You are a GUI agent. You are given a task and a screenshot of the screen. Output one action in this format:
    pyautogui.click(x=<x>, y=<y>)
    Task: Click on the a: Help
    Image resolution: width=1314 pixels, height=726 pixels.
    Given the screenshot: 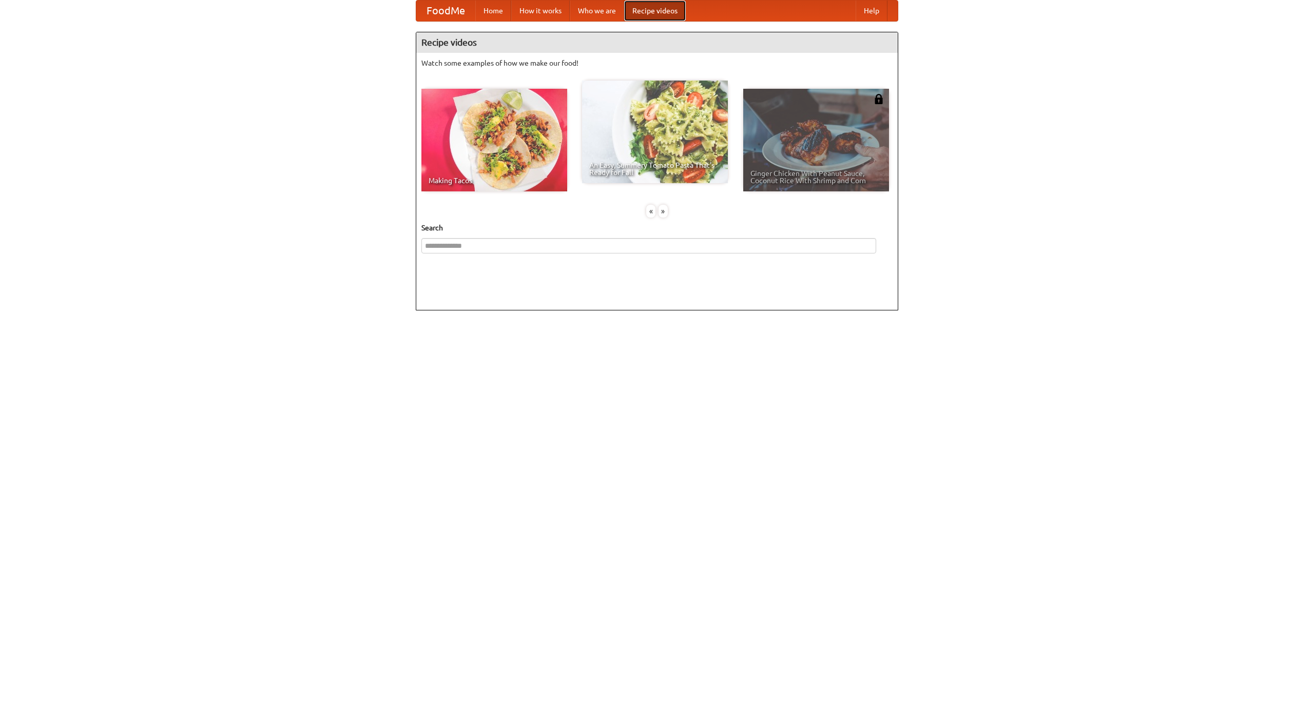 What is the action you would take?
    pyautogui.click(x=872, y=11)
    